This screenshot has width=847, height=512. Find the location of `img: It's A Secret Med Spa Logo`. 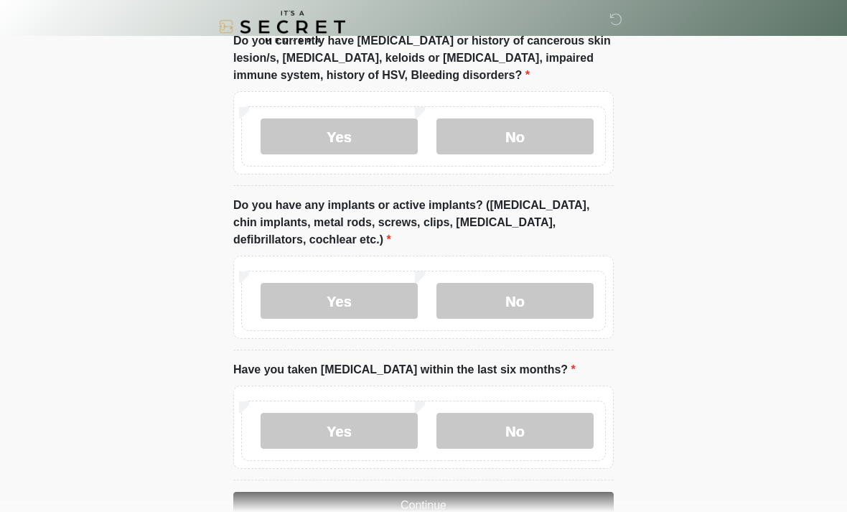

img: It's A Secret Med Spa Logo is located at coordinates (282, 27).